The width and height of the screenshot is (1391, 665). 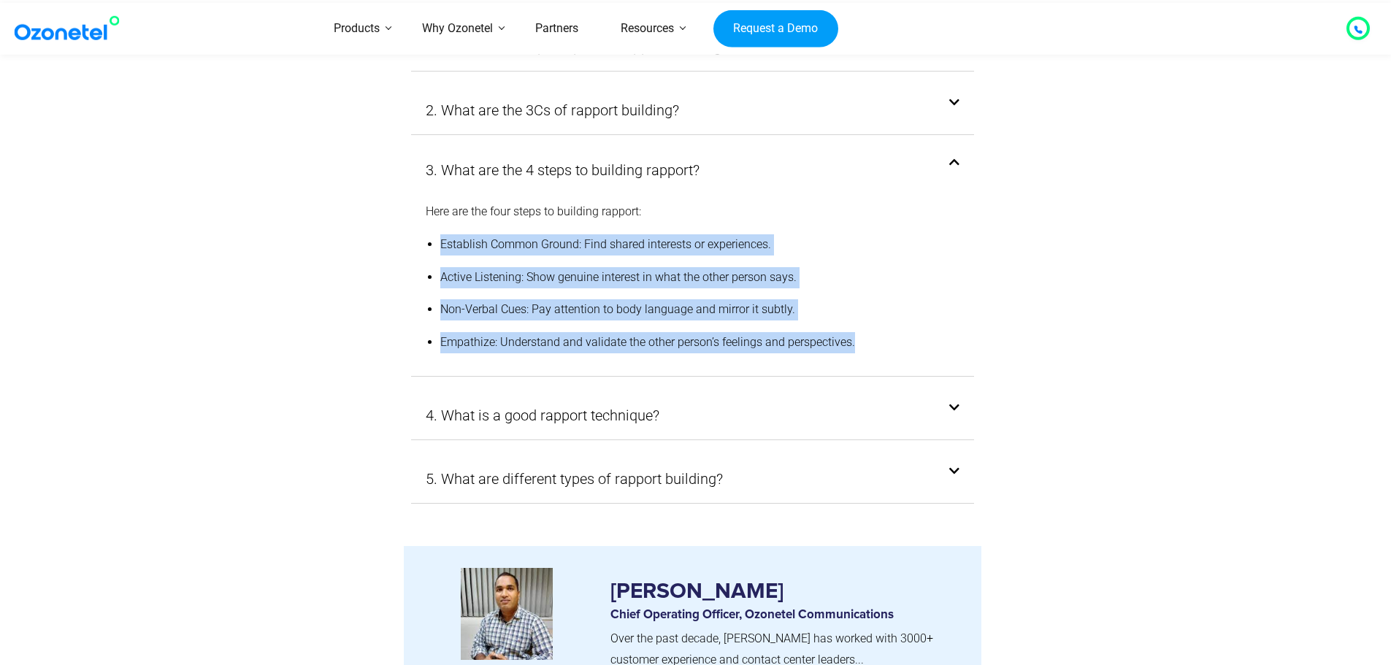 What do you see at coordinates (700, 310) in the screenshot?
I see `li: Non-Verbal Cues: Pay attention to body language and mirror it subtly.` at bounding box center [700, 310].